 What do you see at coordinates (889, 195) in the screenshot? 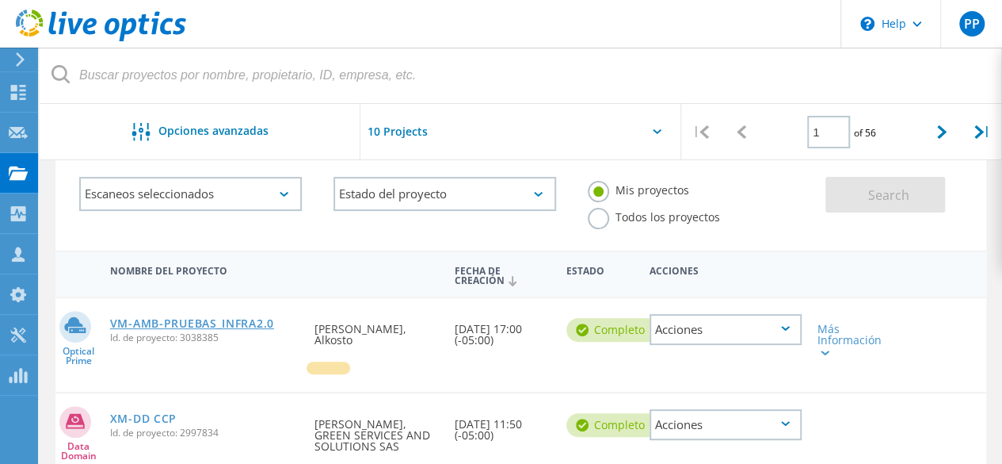
I see `span: Search` at bounding box center [889, 195].